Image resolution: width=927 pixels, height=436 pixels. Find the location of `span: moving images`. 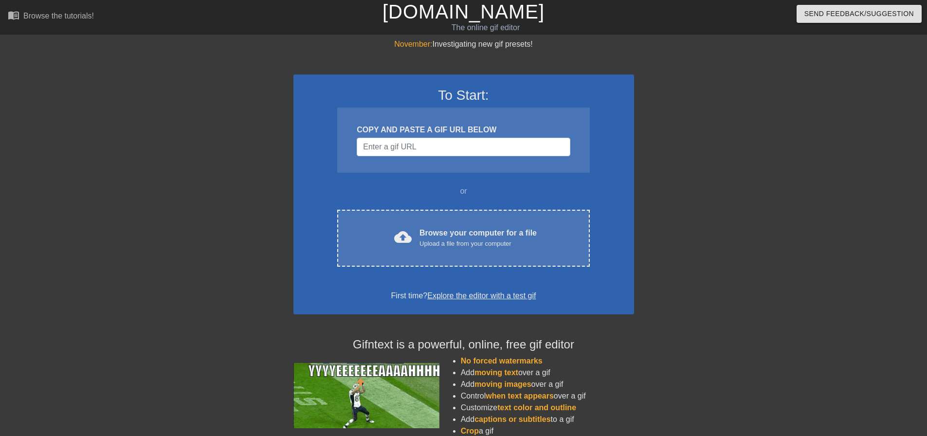

span: moving images is located at coordinates (502, 384).